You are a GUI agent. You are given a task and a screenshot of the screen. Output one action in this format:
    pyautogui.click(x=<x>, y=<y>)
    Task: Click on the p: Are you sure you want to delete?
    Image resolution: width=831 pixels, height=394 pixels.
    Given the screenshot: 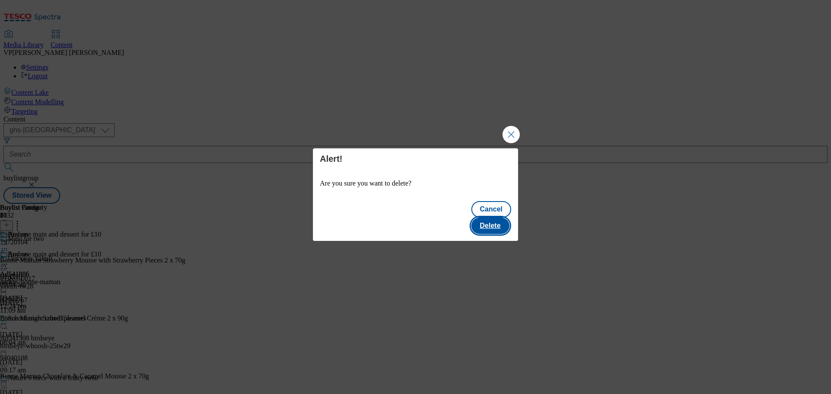 What is the action you would take?
    pyautogui.click(x=416, y=184)
    